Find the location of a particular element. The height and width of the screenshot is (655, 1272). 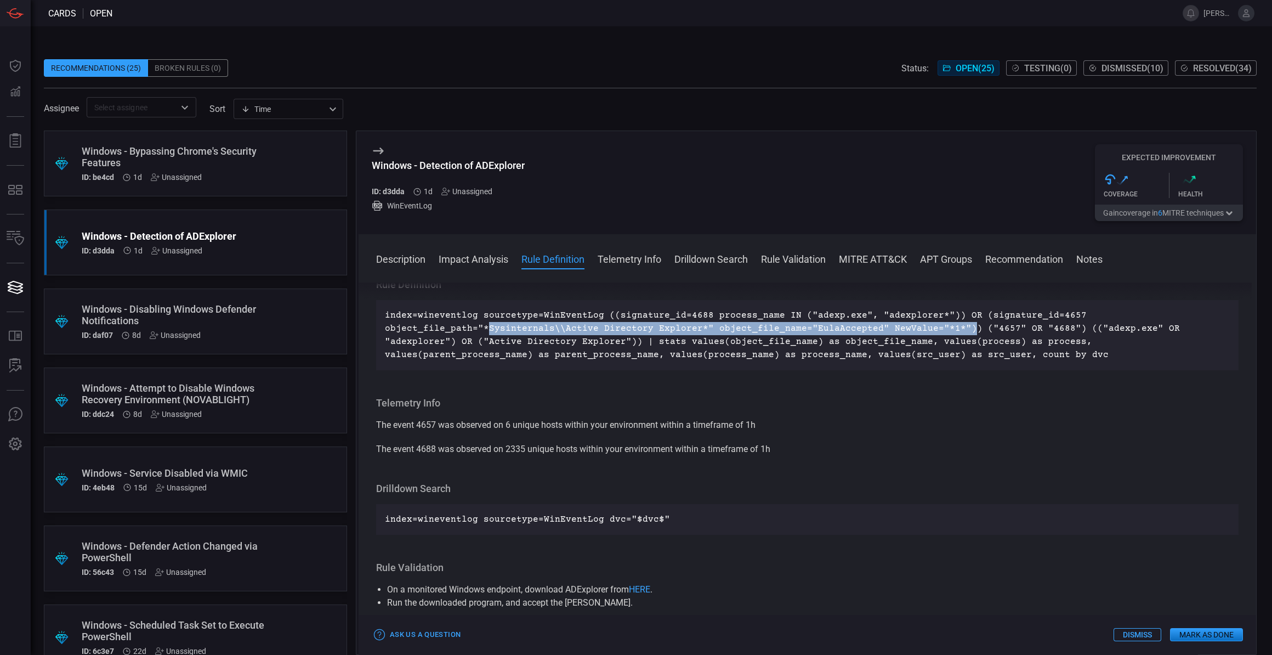

h5: ID: daf07 is located at coordinates (97, 335).